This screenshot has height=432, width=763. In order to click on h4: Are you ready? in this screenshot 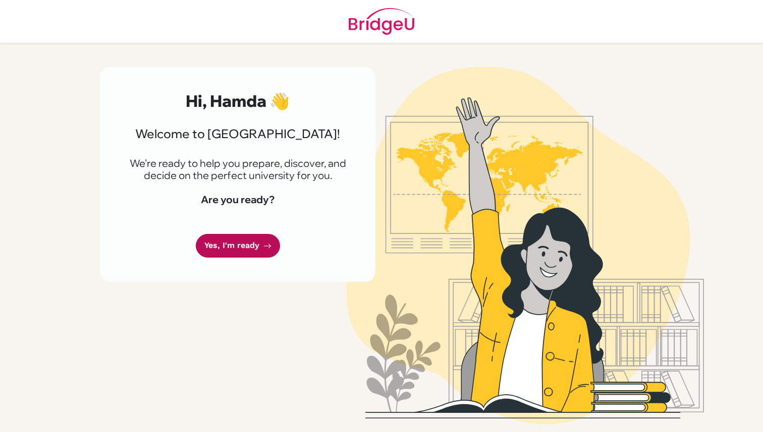, I will do `click(238, 200)`.